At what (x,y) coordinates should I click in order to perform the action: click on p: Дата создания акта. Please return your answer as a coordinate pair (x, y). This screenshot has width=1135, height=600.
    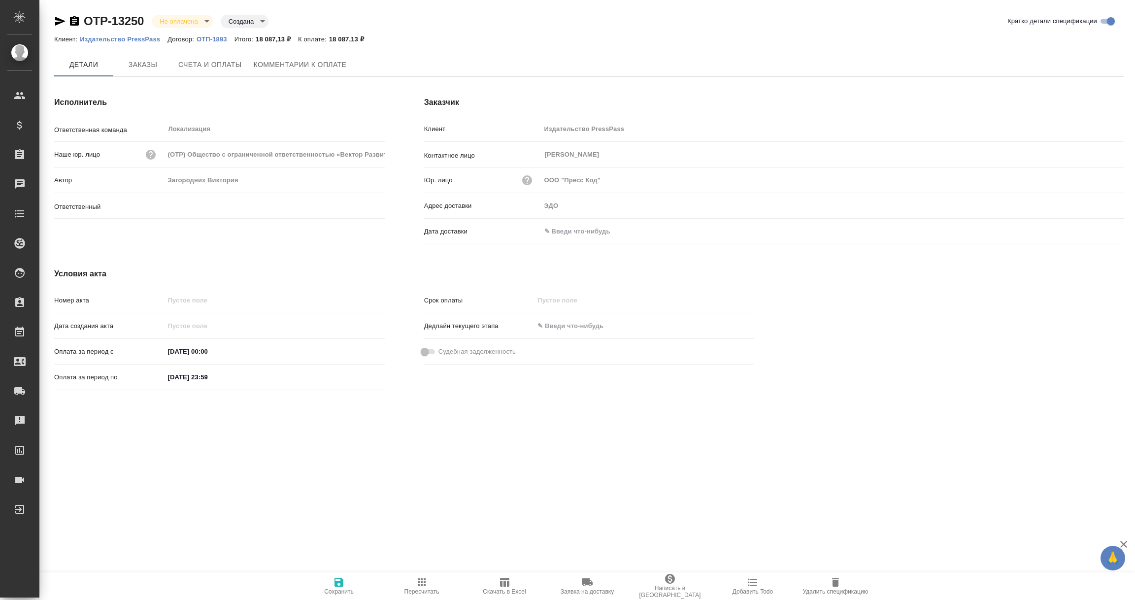
    Looking at the image, I should click on (109, 326).